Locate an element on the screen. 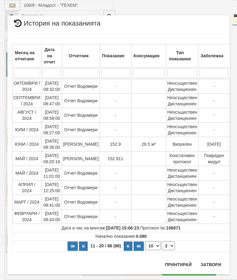 Image resolution: width=237 pixels, height=280 pixels. td: ЮНИ / 2024 is located at coordinates (27, 144).